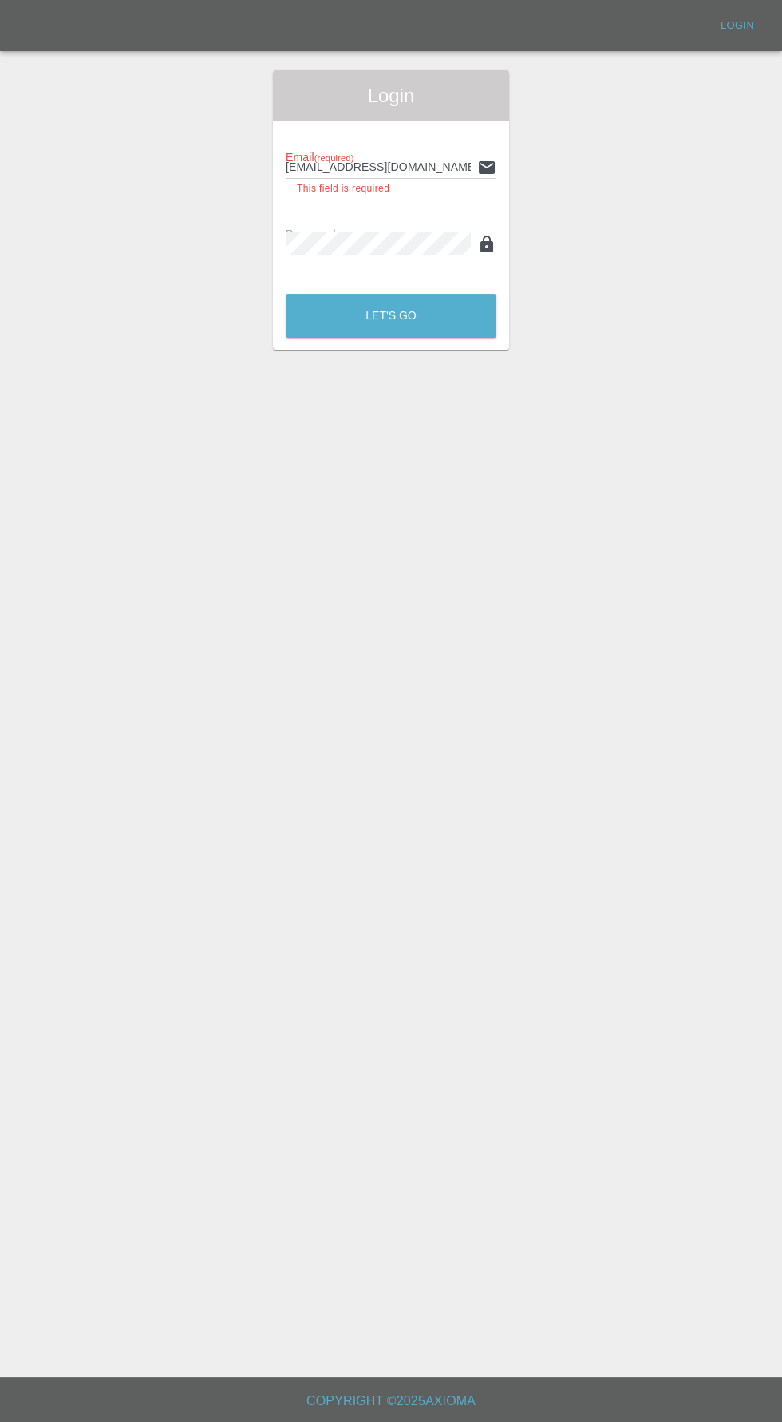  I want to click on span: Login, so click(391, 96).